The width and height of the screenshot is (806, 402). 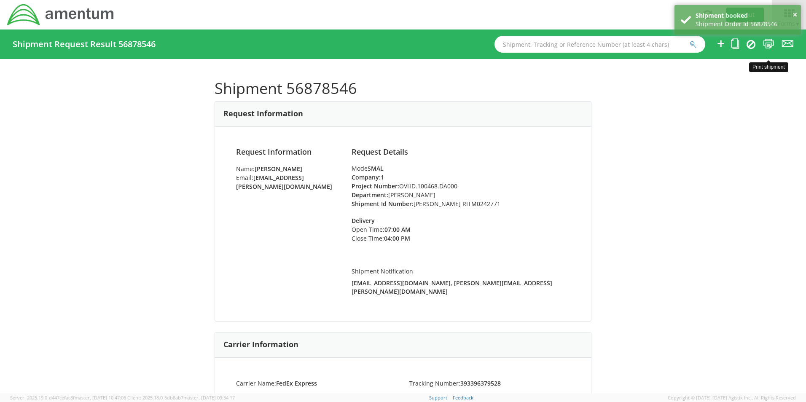 I want to click on li: Close Time:, so click(x=394, y=238).